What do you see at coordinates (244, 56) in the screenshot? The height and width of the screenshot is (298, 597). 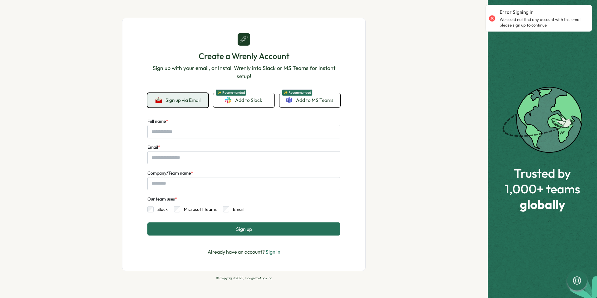 I see `h1: Create a Wrenly Account` at bounding box center [244, 56].